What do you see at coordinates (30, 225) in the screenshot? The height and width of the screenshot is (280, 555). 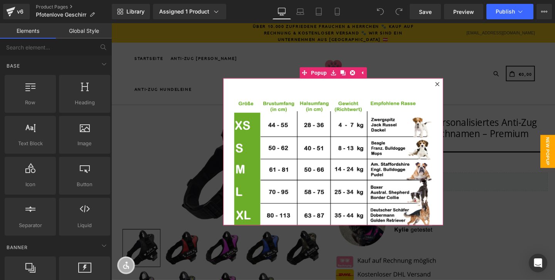 I see `span: Separator` at bounding box center [30, 225].